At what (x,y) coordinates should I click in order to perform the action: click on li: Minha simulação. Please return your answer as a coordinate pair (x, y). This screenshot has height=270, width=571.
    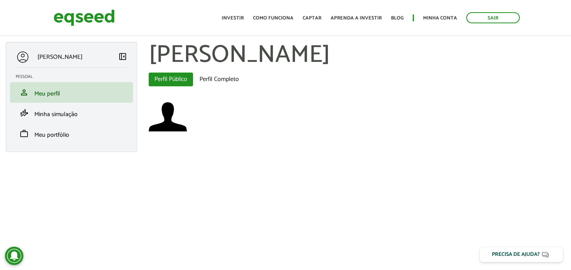
    Looking at the image, I should click on (72, 113).